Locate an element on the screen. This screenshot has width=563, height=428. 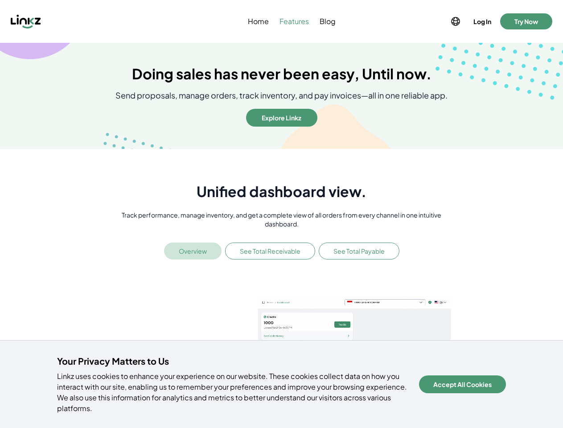
button: Log In is located at coordinates (483, 21).